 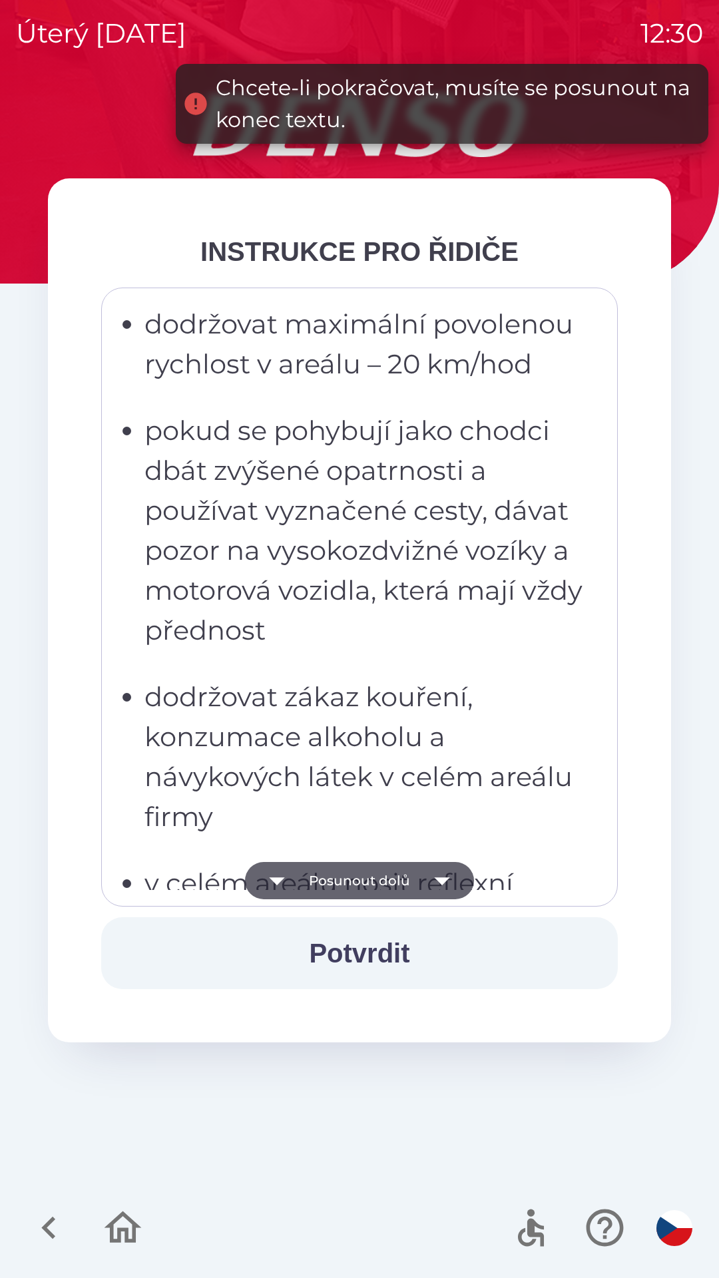 What do you see at coordinates (364, 924) in the screenshot?
I see `p: v celém areálu nosit reflexní vestu, pevnou obuv a dlouhé kalhoty` at bounding box center [364, 924].